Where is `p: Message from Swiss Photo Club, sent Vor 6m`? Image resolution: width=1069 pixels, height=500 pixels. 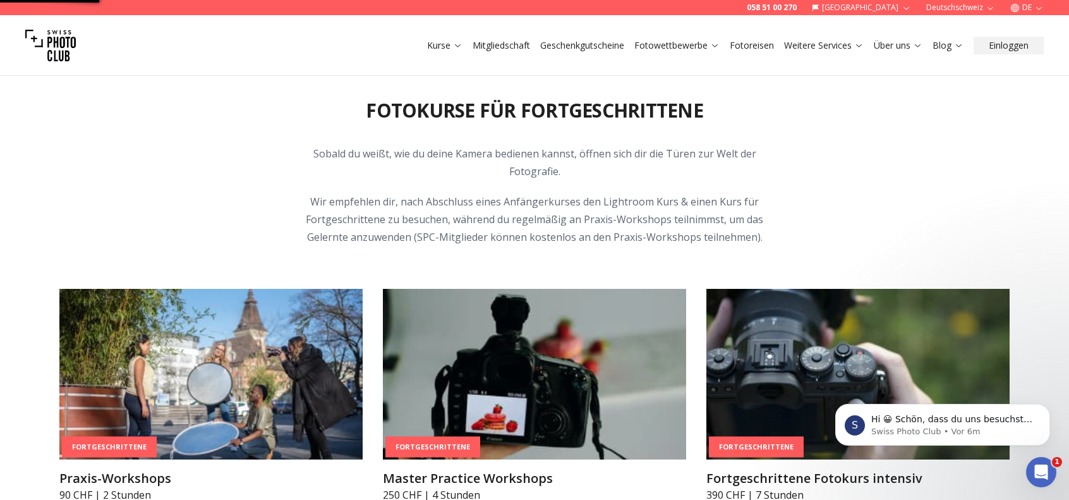
p: Message from Swiss Photo Club, sent Vor 6m is located at coordinates (136, 54).